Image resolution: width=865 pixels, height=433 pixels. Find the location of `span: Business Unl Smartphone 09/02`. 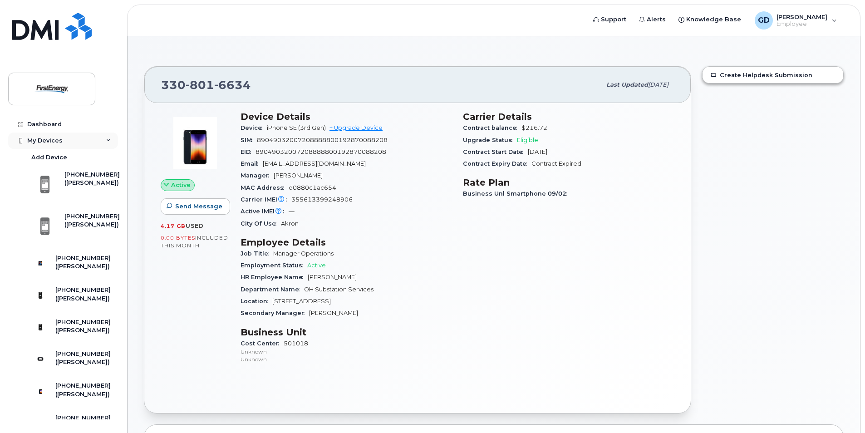

span: Business Unl Smartphone 09/02 is located at coordinates (517, 193).